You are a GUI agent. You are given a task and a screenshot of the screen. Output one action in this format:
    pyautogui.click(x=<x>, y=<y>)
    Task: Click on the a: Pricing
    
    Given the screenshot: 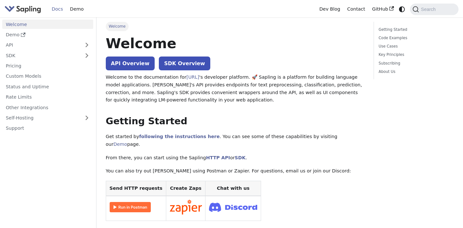 What is the action you would take?
    pyautogui.click(x=48, y=66)
    